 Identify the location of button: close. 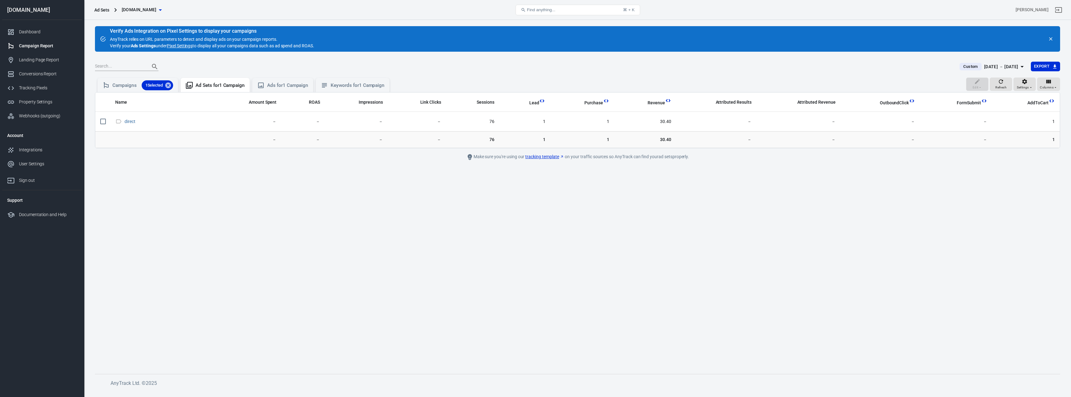
(1051, 39).